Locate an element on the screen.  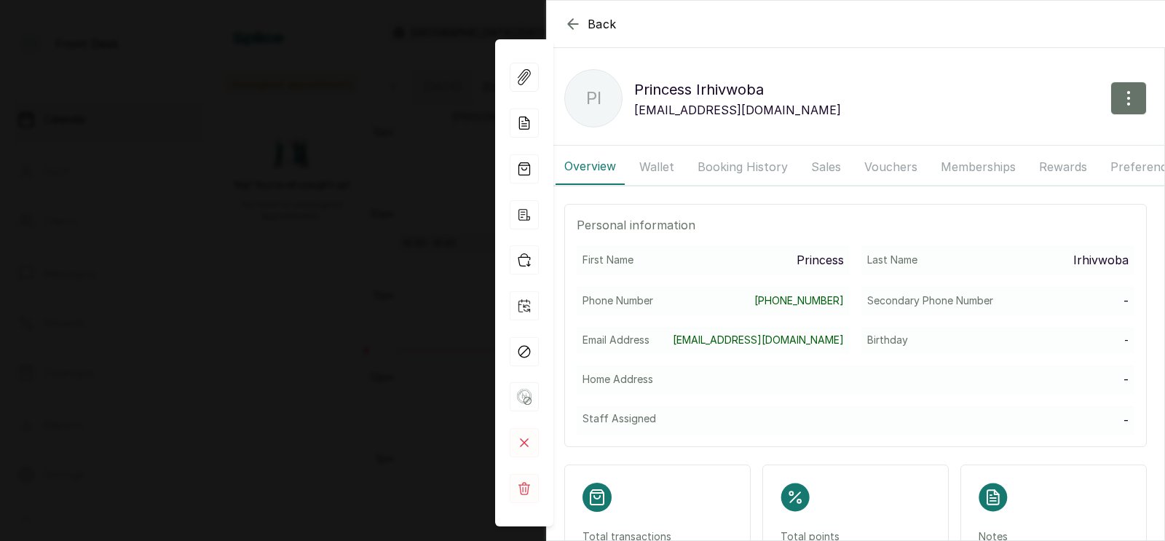
button: Booking History is located at coordinates (742, 167).